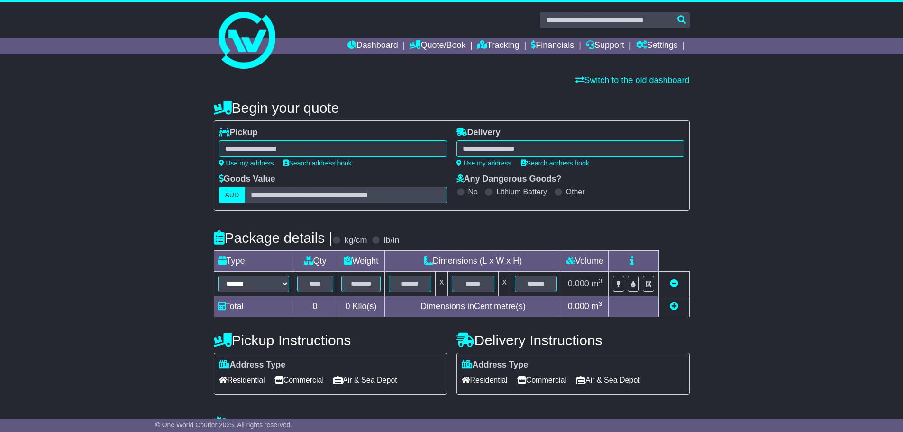 Image resolution: width=903 pixels, height=432 pixels. I want to click on label: Any Dangerous Goods?, so click(509, 179).